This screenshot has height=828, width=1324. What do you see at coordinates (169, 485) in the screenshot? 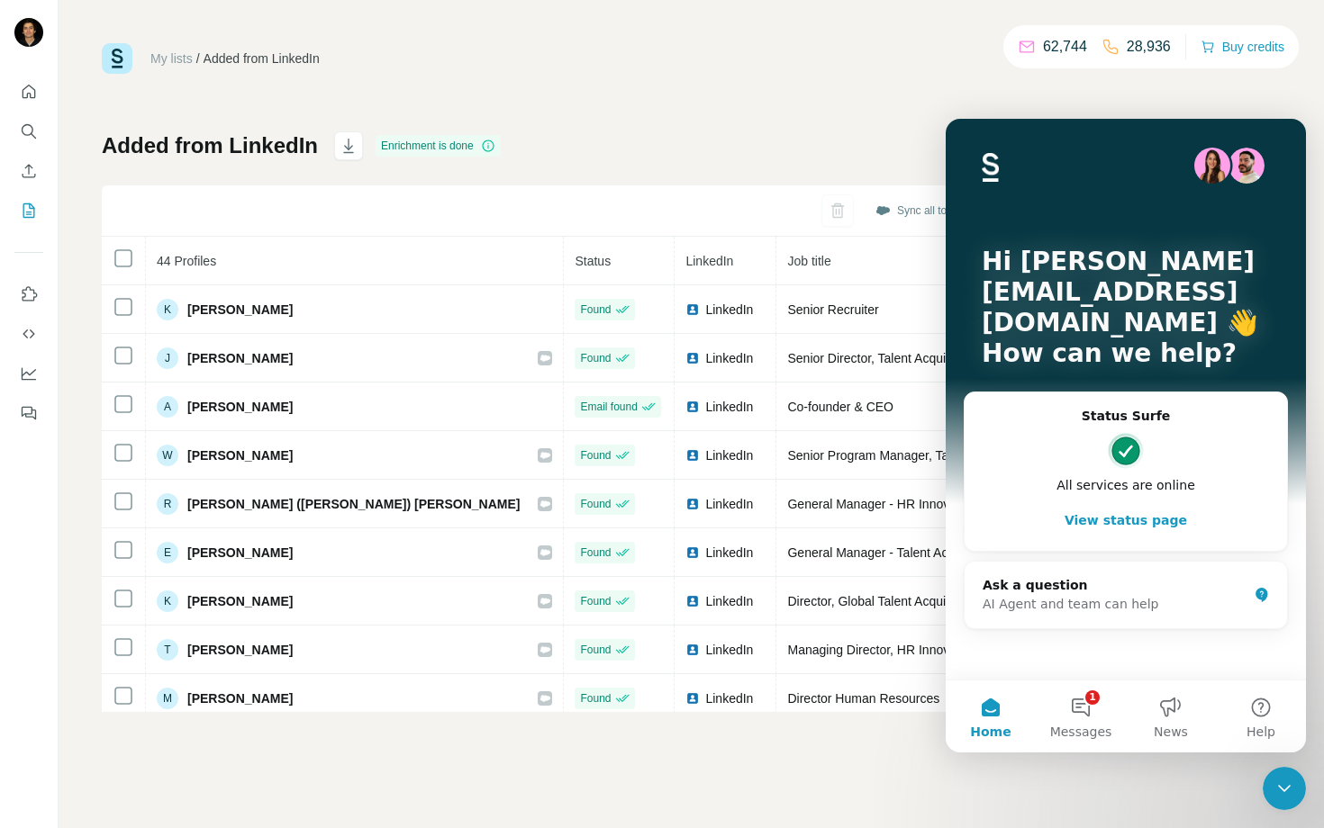
I see `div: AI Agent and team can help` at bounding box center [169, 485].